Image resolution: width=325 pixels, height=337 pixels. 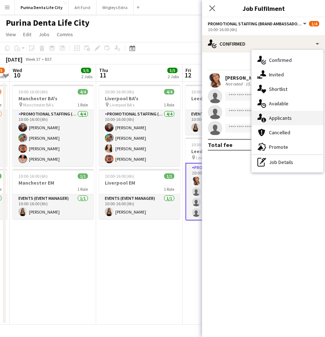 What do you see at coordinates (27, 34) in the screenshot?
I see `a: Edit` at bounding box center [27, 34].